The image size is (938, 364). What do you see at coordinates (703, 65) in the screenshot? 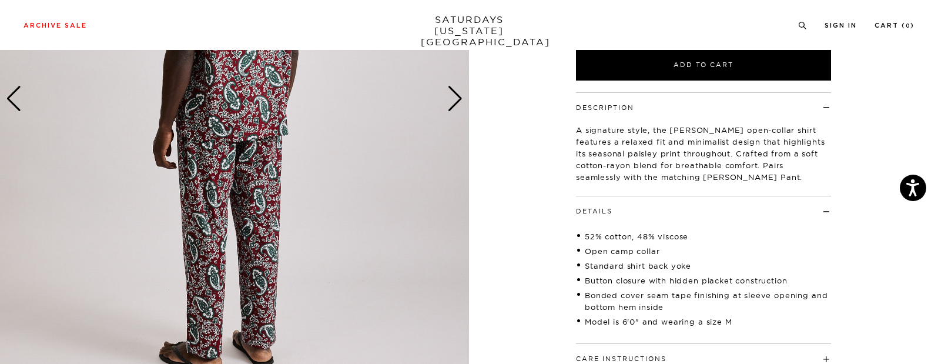
I see `button: Add to Cart` at bounding box center [703, 65].